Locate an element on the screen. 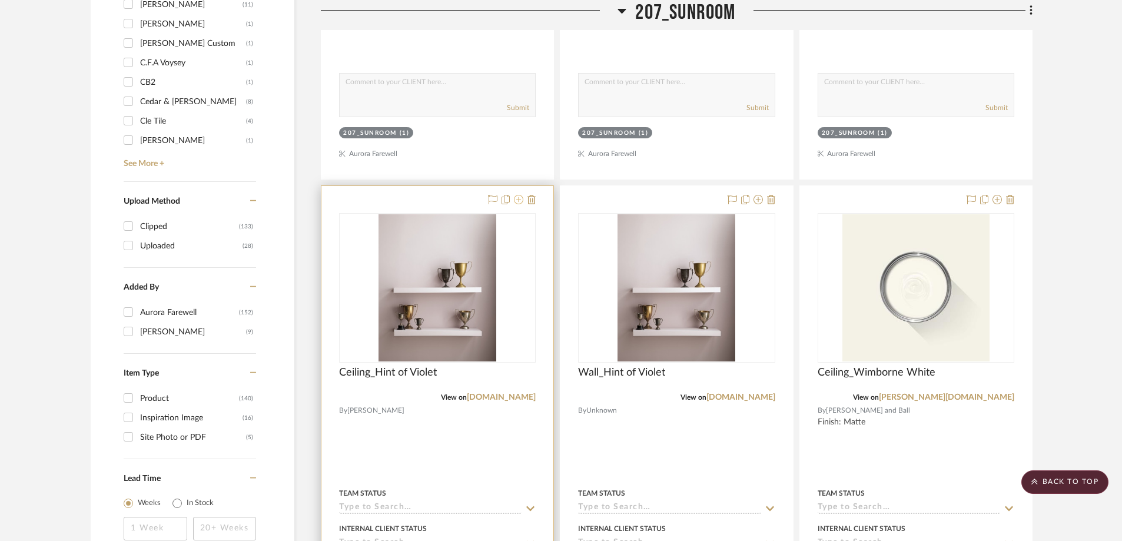 The height and width of the screenshot is (541, 1122). input: 1 Week is located at coordinates (155, 528).